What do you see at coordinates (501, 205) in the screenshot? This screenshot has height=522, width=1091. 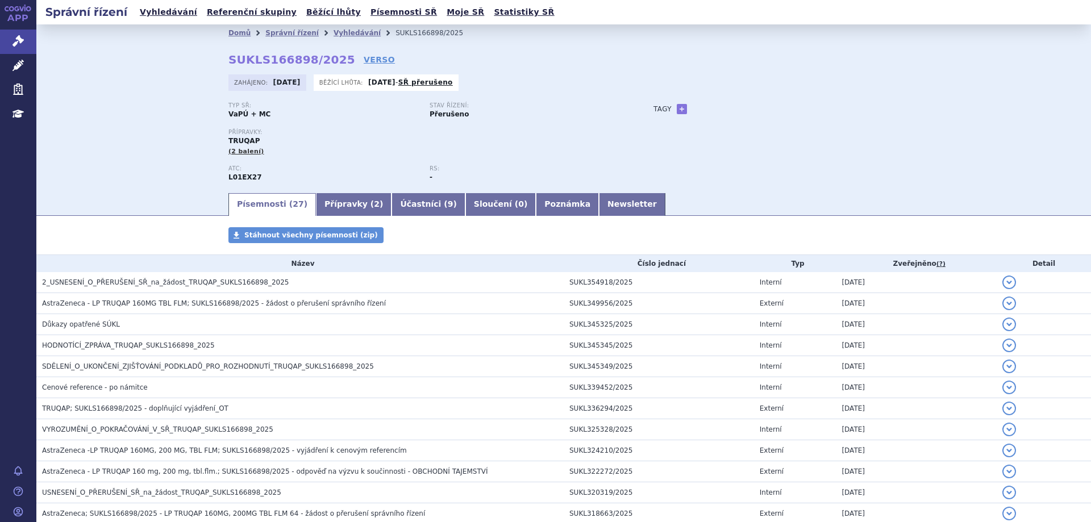 I see `a: Sloučení (0)` at bounding box center [501, 205].